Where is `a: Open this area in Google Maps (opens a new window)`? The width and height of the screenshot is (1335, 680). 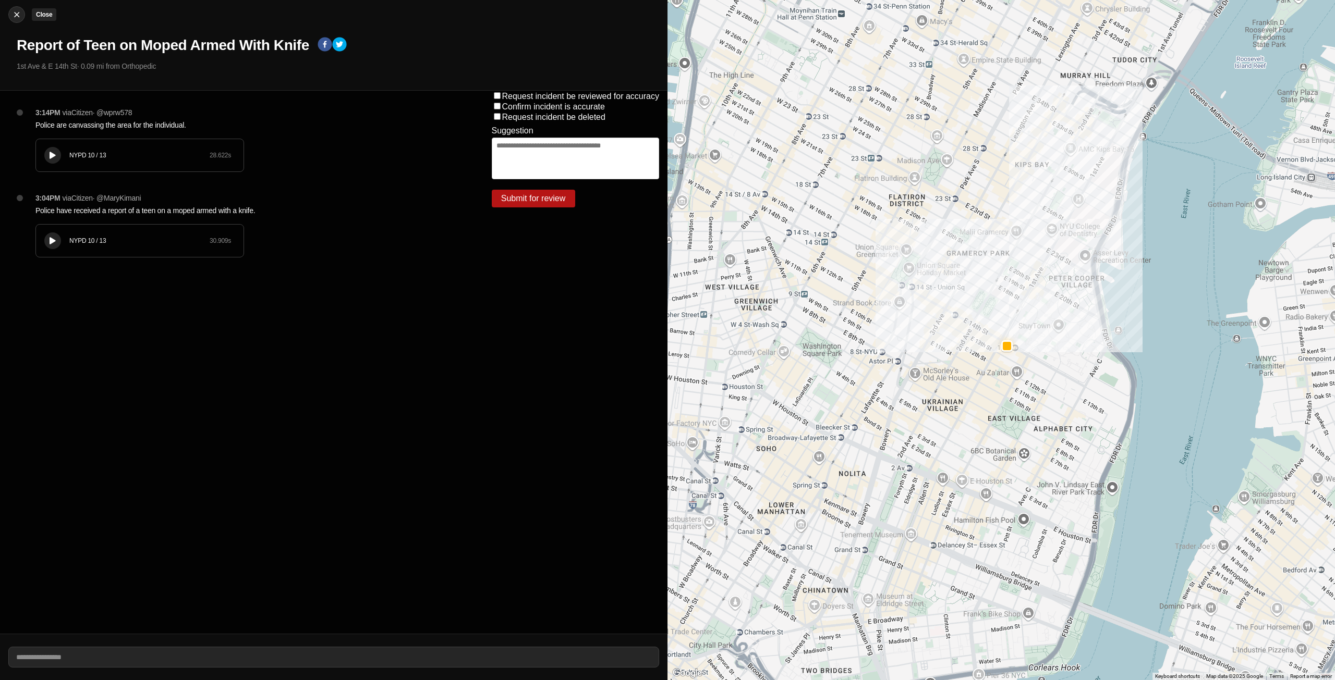 a: Open this area in Google Maps (opens a new window) is located at coordinates (687, 674).